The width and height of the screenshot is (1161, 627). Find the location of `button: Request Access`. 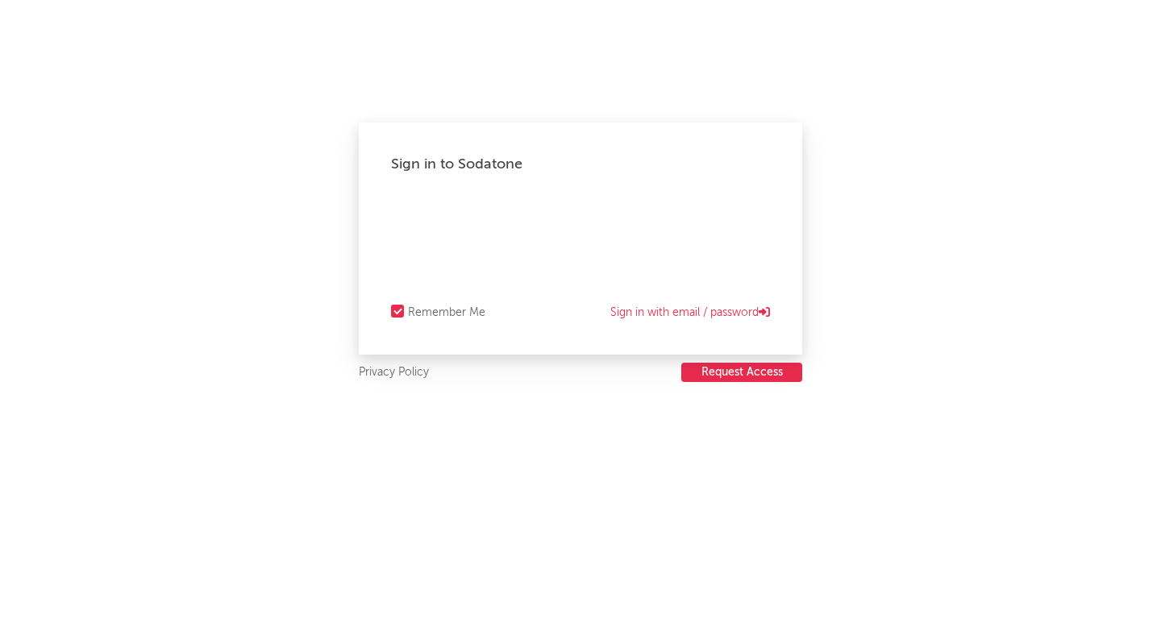

button: Request Access is located at coordinates (742, 372).